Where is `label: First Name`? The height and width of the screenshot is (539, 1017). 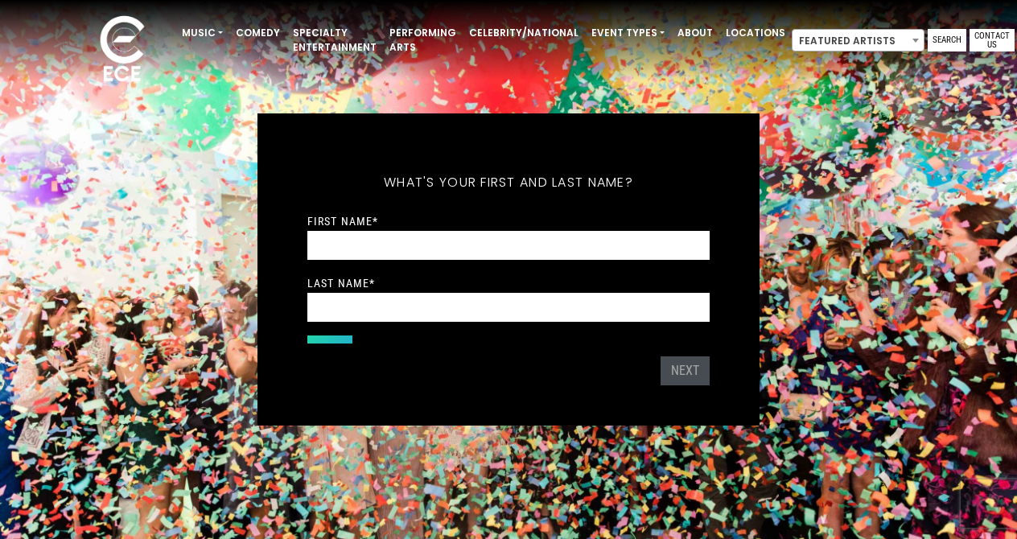
label: First Name is located at coordinates (343, 221).